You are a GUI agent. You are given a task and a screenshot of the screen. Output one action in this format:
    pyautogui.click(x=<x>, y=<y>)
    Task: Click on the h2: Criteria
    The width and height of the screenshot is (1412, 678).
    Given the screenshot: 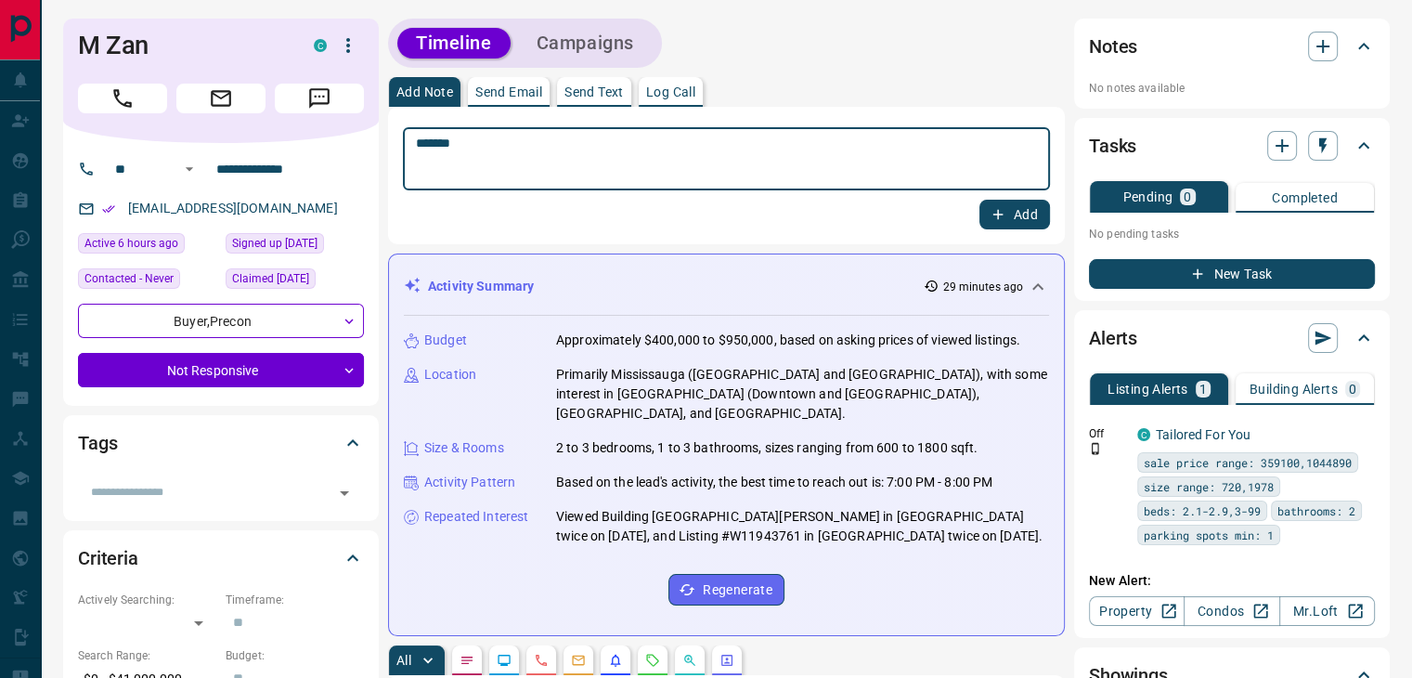 What is the action you would take?
    pyautogui.click(x=108, y=558)
    